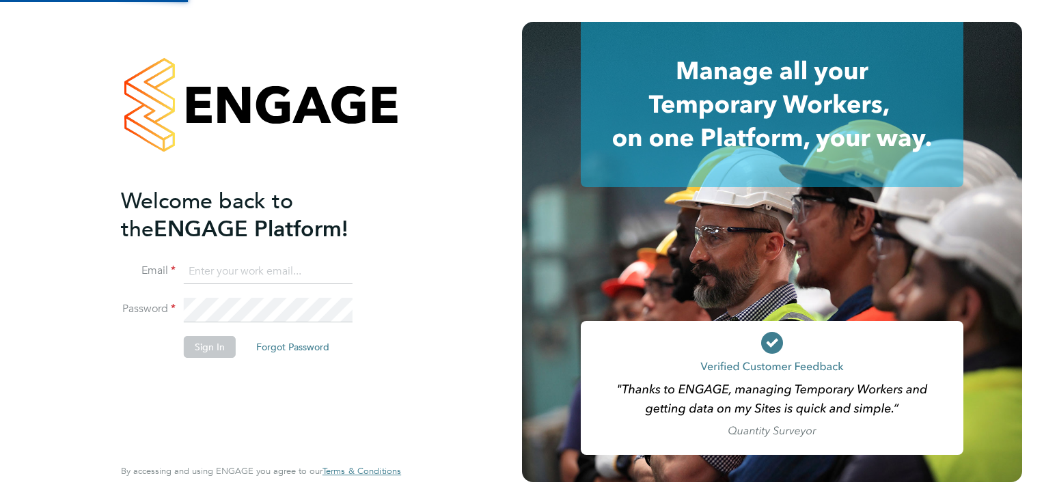  Describe the element at coordinates (254, 215) in the screenshot. I see `h2: ENGAGE Platform!` at that location.